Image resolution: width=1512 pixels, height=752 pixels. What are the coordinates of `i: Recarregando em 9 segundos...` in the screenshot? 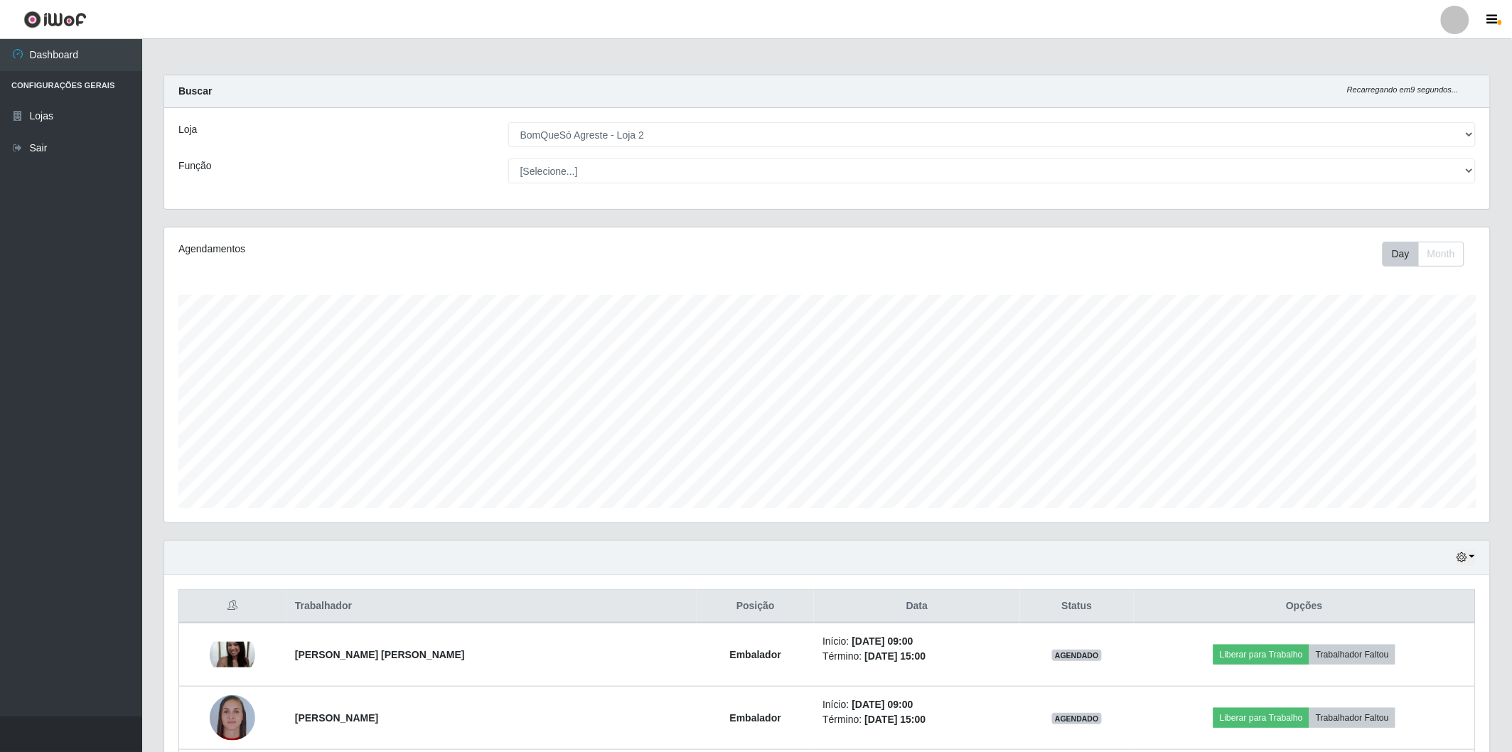 It's located at (1402, 90).